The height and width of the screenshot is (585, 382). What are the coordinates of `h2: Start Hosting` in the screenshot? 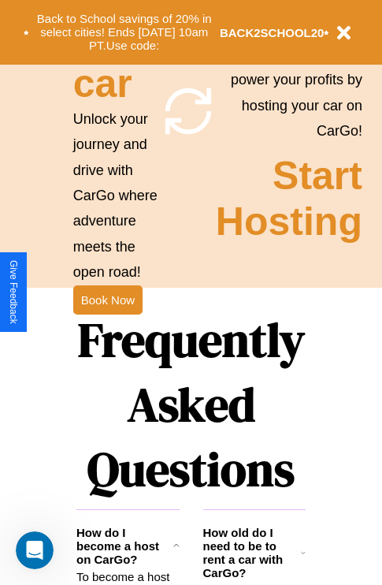 It's located at (289, 199).